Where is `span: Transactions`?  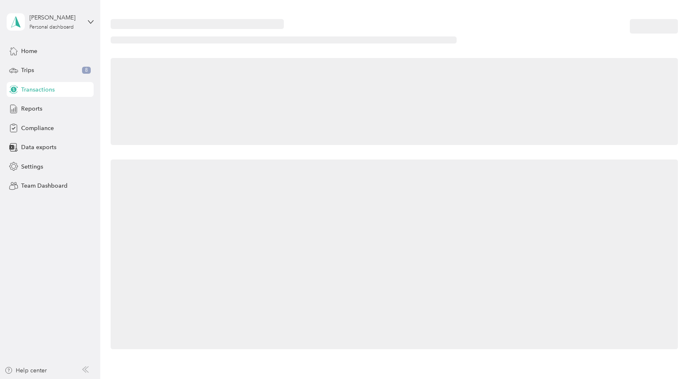 span: Transactions is located at coordinates (38, 90).